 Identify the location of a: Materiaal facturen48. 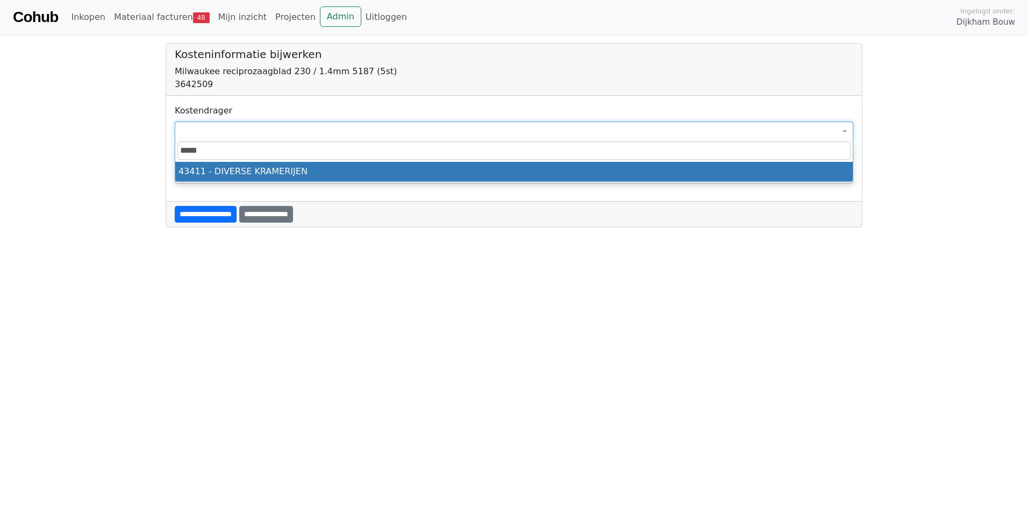
(162, 17).